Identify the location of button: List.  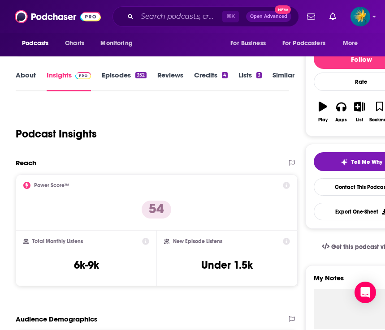
(359, 112).